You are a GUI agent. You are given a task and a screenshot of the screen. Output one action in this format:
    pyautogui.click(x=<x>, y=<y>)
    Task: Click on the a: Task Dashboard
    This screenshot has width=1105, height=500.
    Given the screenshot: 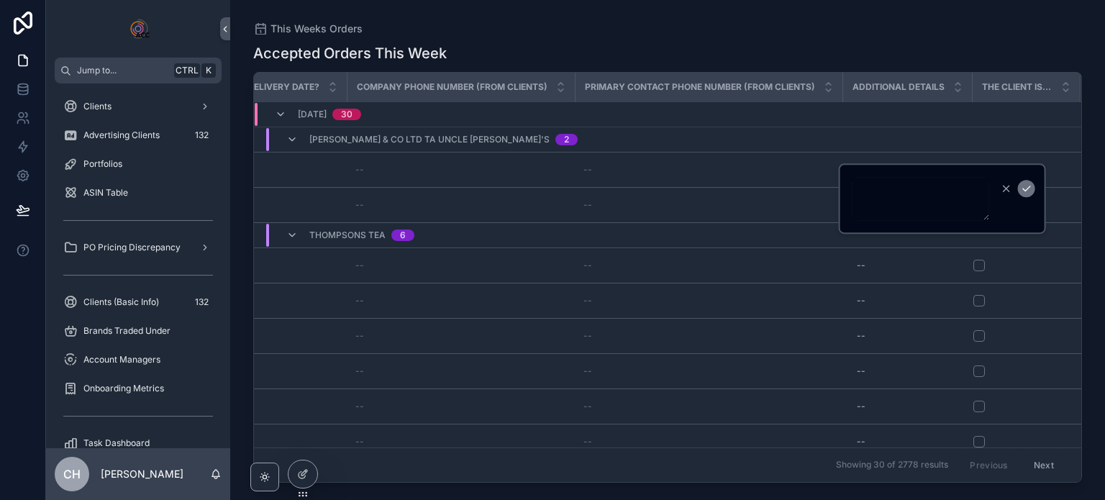 What is the action you would take?
    pyautogui.click(x=138, y=443)
    